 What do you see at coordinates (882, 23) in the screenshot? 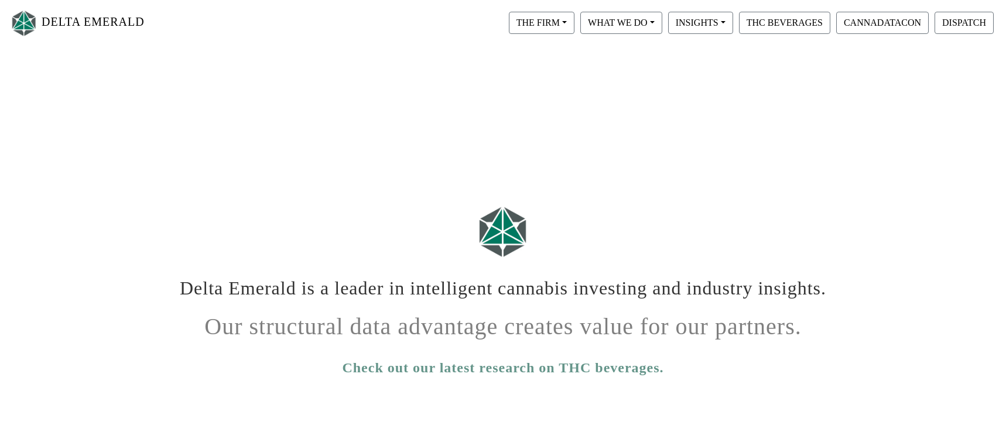
I see `button: CANNADATACON` at bounding box center [882, 23].